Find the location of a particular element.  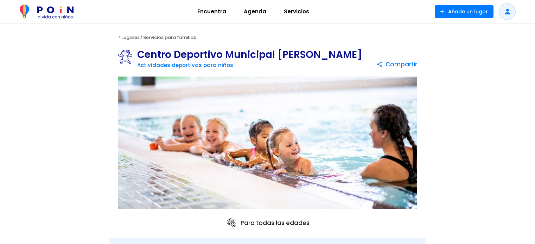

img: Centro Deportivo Municipal Fuente del Berro is located at coordinates (268, 143).